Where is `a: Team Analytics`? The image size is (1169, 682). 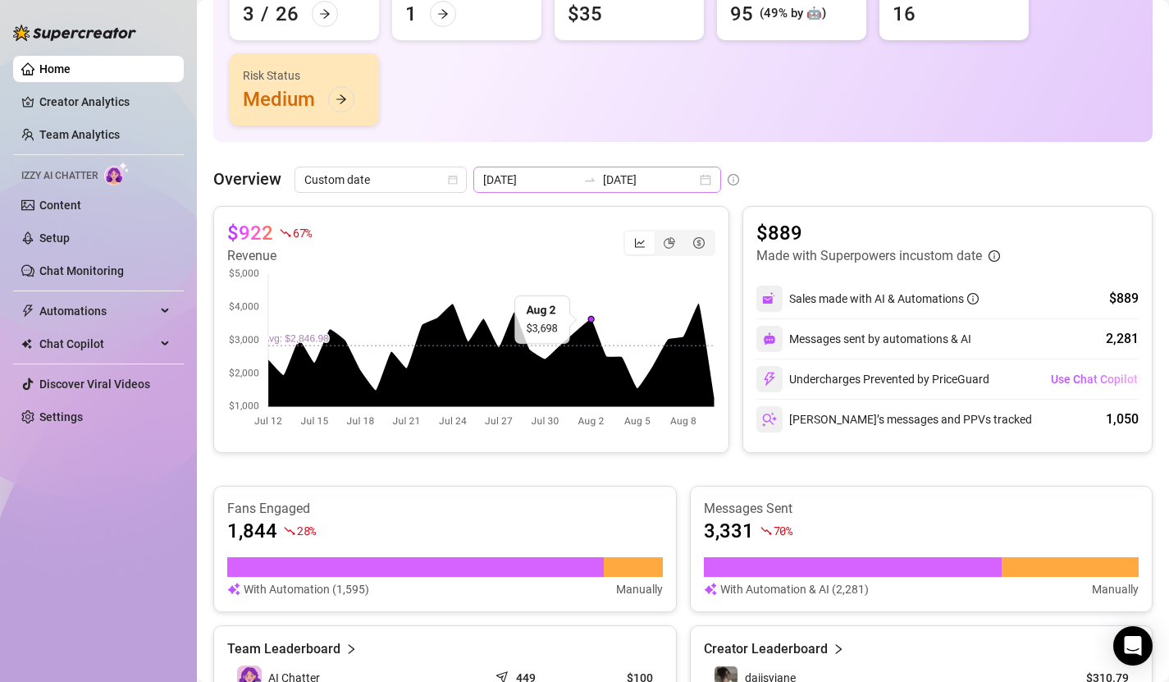 a: Team Analytics is located at coordinates (80, 135).